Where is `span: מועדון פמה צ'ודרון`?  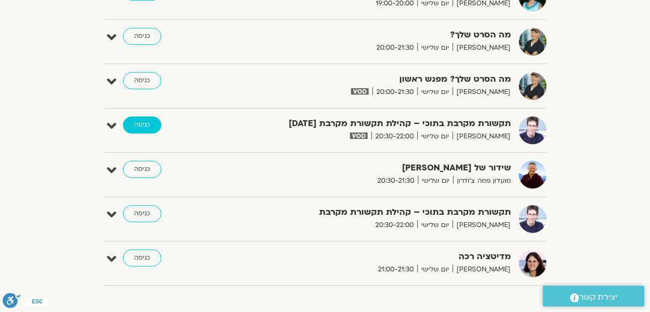
span: מועדון פמה צ'ודרון is located at coordinates (482, 181).